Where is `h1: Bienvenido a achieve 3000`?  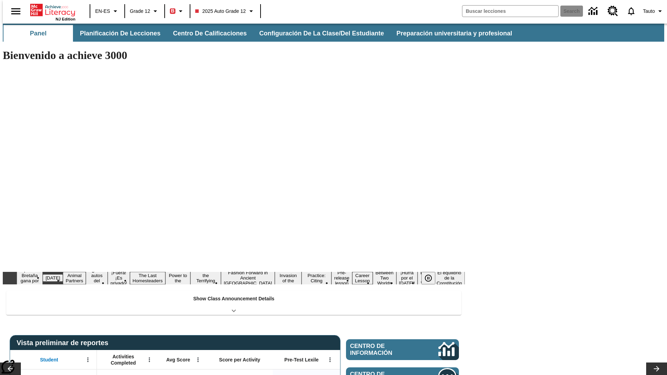
h1: Bienvenido a achieve 3000 is located at coordinates (234, 55).